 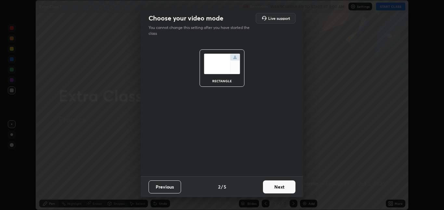 I want to click on p: You cannot change this setting after you have started the class, so click(x=201, y=31).